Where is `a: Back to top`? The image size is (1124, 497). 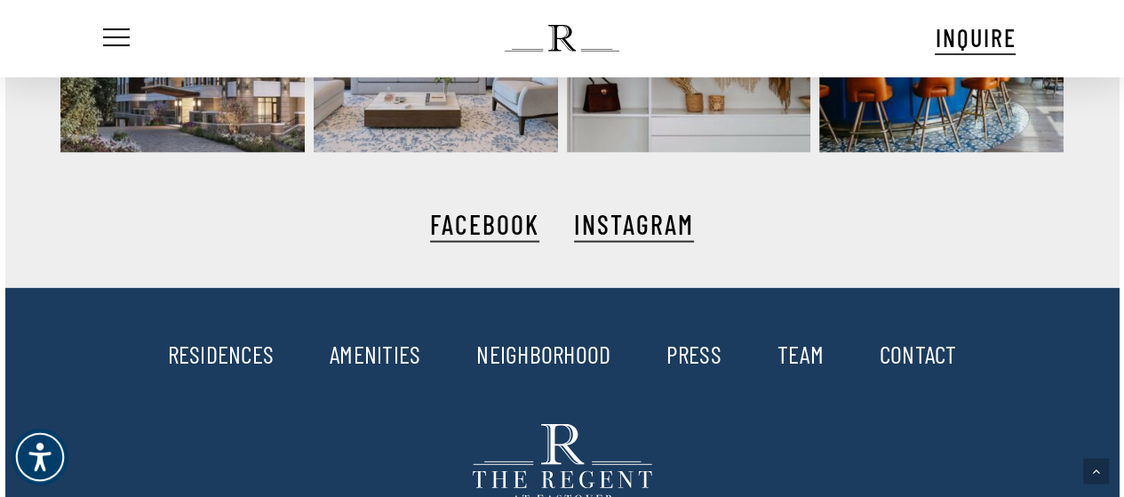 a: Back to top is located at coordinates (1096, 471).